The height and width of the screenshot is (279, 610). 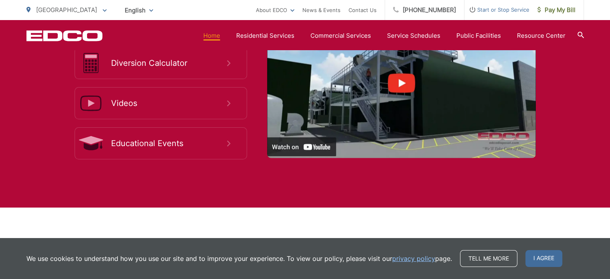 What do you see at coordinates (478, 36) in the screenshot?
I see `a: Public Facilities` at bounding box center [478, 36].